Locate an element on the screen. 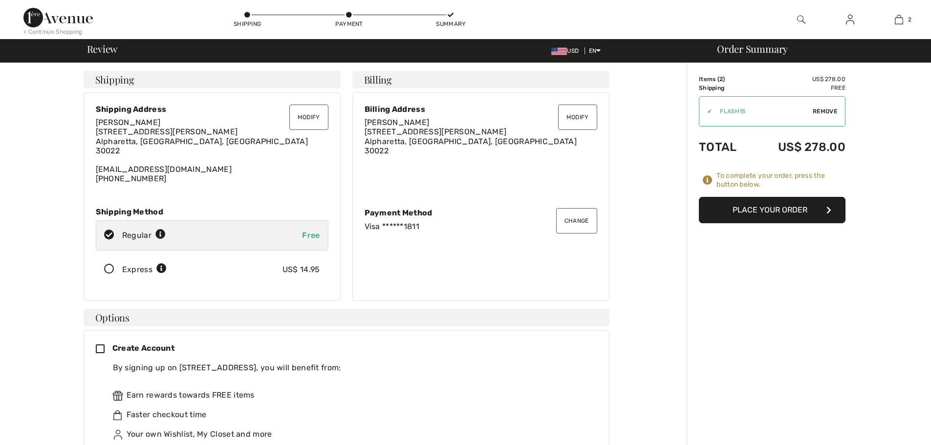  img: rewards.svg is located at coordinates (118, 396).